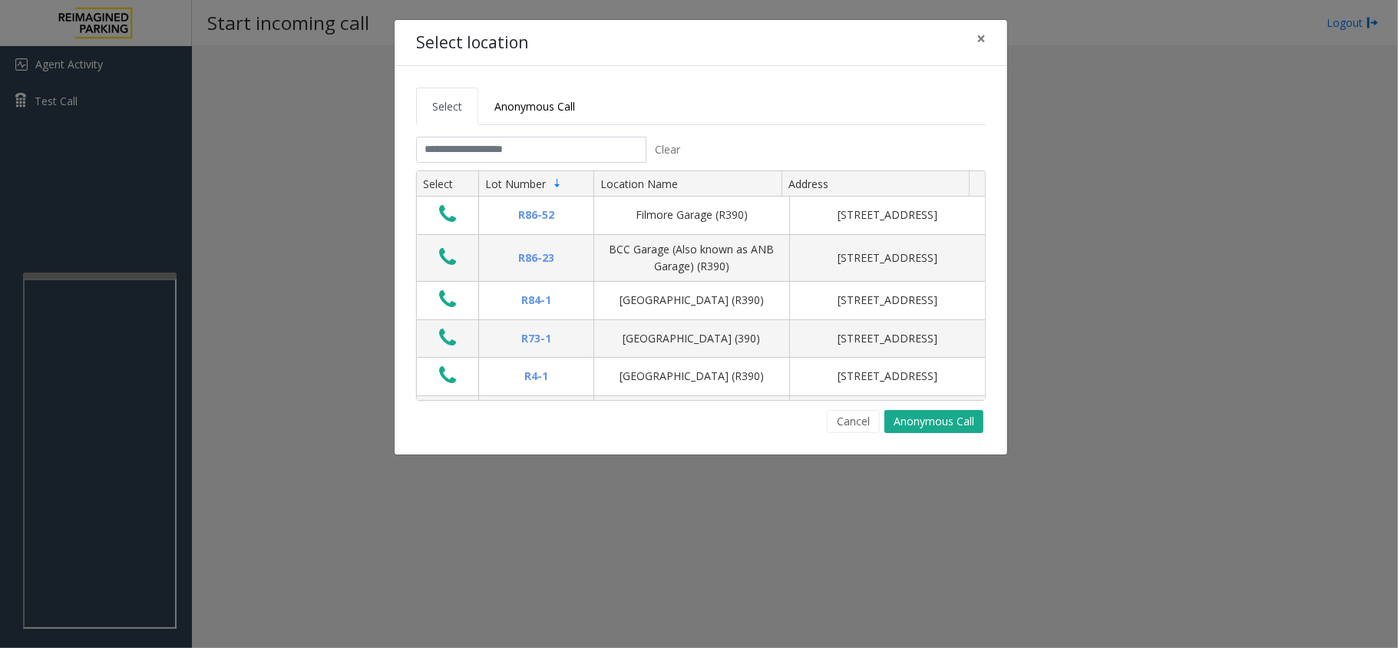 This screenshot has width=1398, height=648. Describe the element at coordinates (536, 258) in the screenshot. I see `div: R86-23` at that location.